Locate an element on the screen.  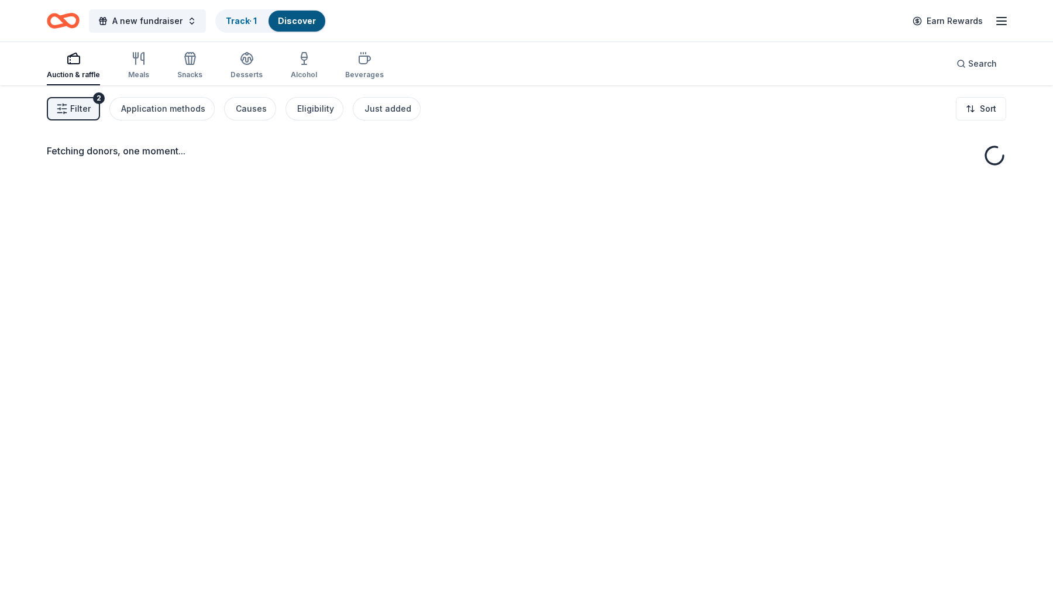
div: Meals is located at coordinates (139, 75).